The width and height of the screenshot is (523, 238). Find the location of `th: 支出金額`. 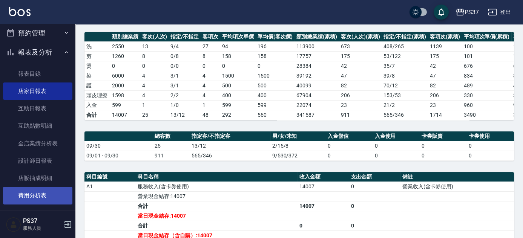

th: 支出金額 is located at coordinates (374, 177).